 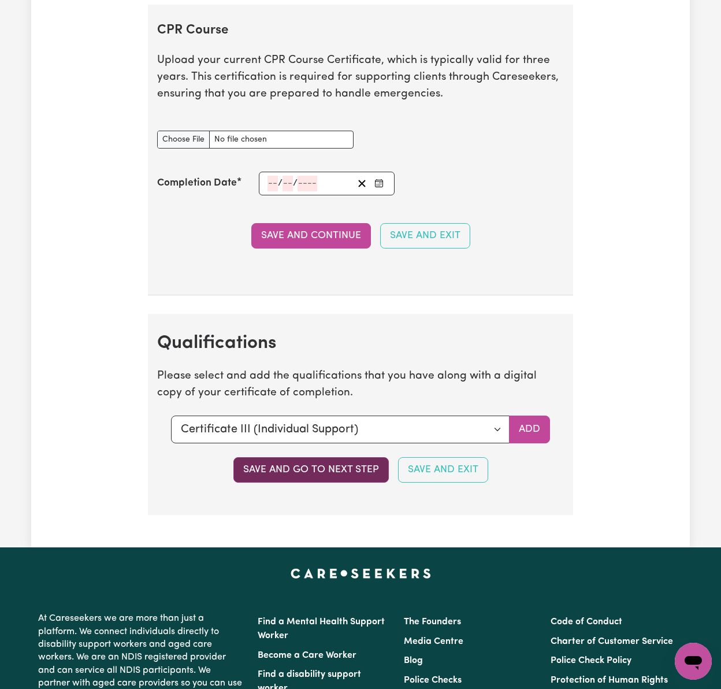 I want to click on a: Police Checks, so click(x=433, y=680).